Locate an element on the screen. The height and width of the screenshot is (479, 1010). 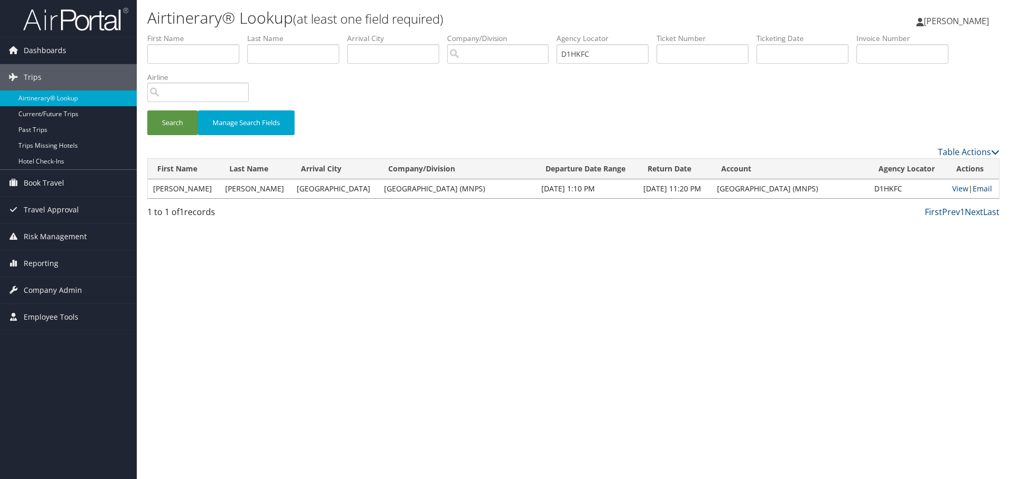
th: First Name: activate to sort column ascending is located at coordinates (184, 169).